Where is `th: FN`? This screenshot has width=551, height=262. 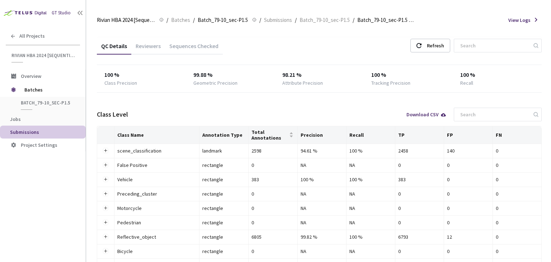
th: FN is located at coordinates (517, 135).